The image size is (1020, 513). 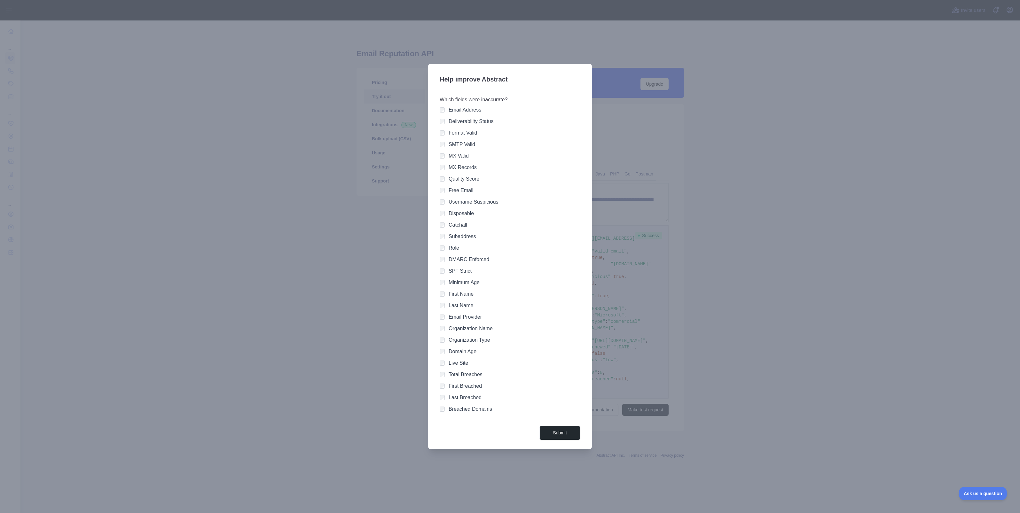 I want to click on label: Format Valid, so click(x=463, y=133).